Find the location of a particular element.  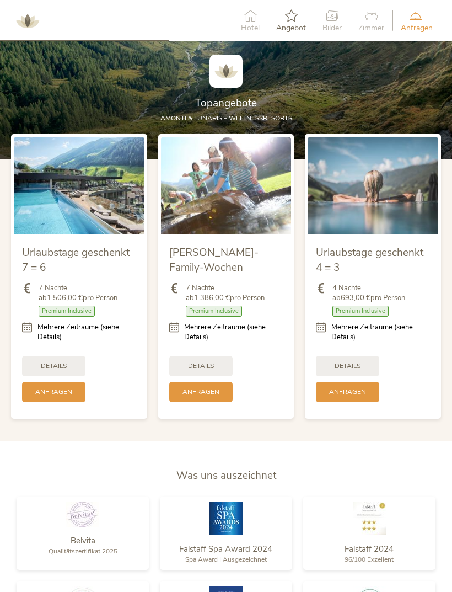

span: Angebot is located at coordinates (291, 28).